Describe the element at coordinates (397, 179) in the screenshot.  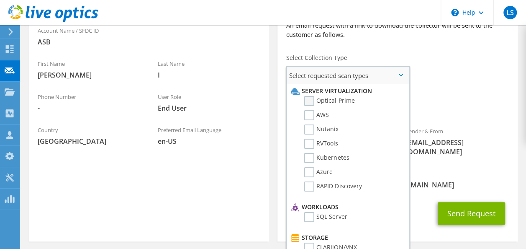
I see `div: CC & Reply To` at that location.